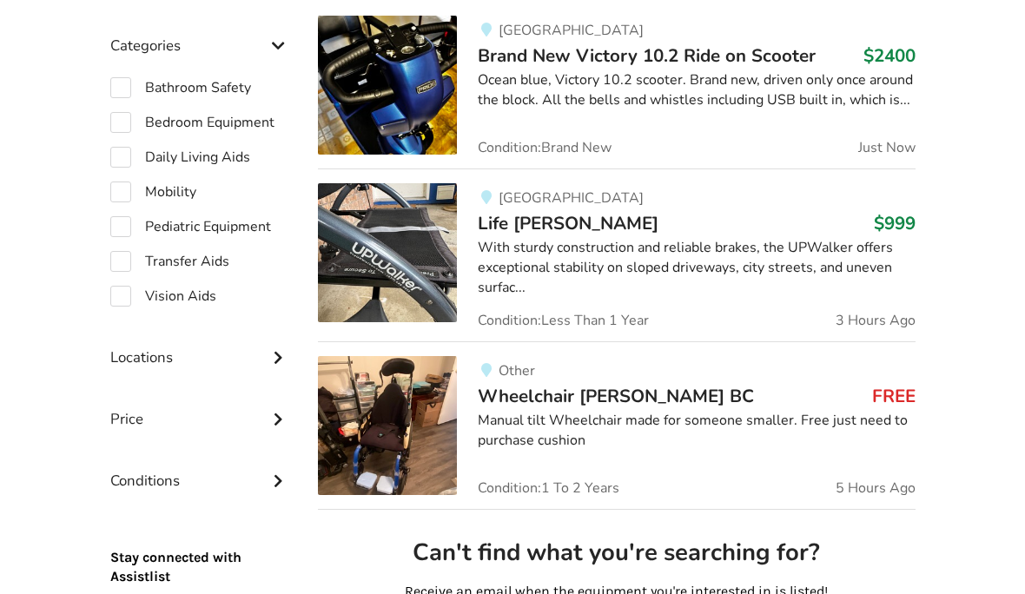 The height and width of the screenshot is (594, 1025). I want to click on p: Stay connected with Assistlist, so click(201, 544).